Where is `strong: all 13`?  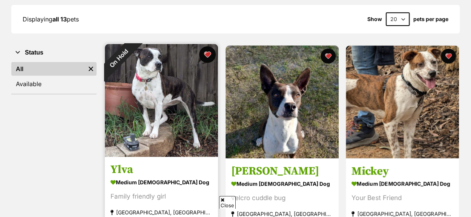
strong: all 13 is located at coordinates (60, 19).